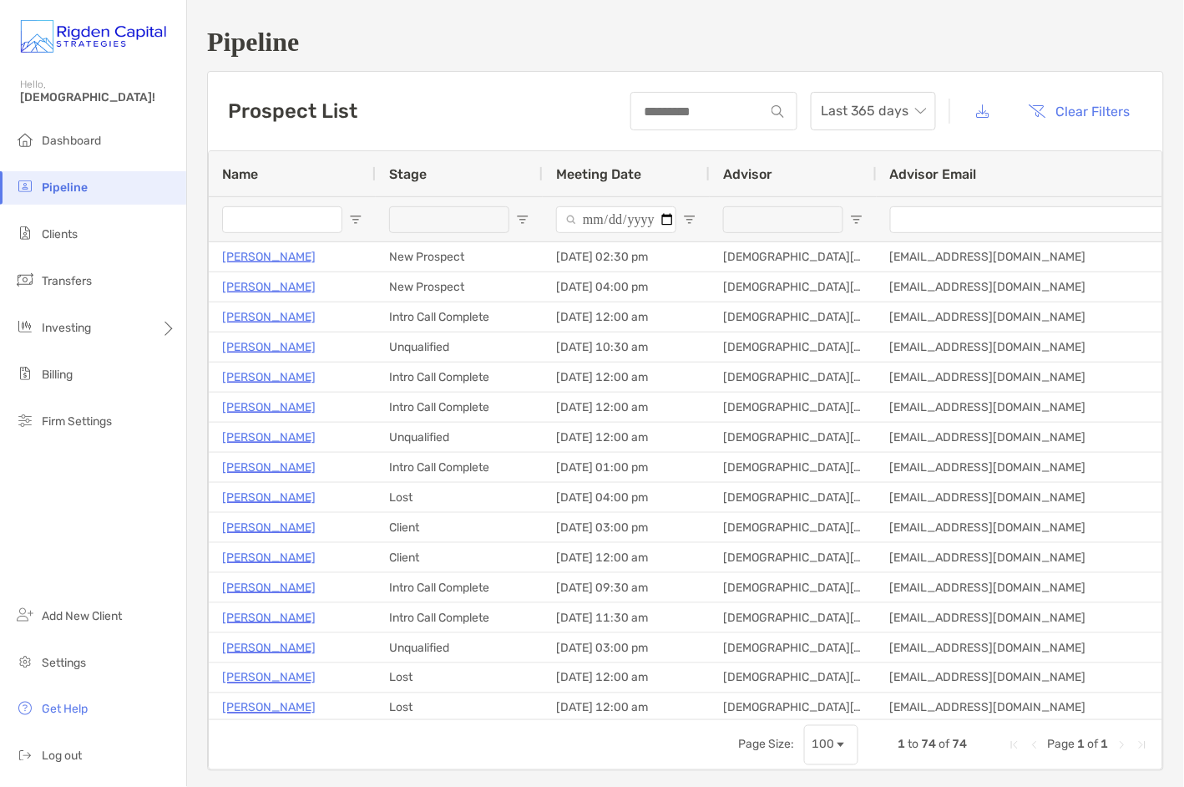 The width and height of the screenshot is (1184, 787). Describe the element at coordinates (93, 37) in the screenshot. I see `img: Zoe Logo` at that location.